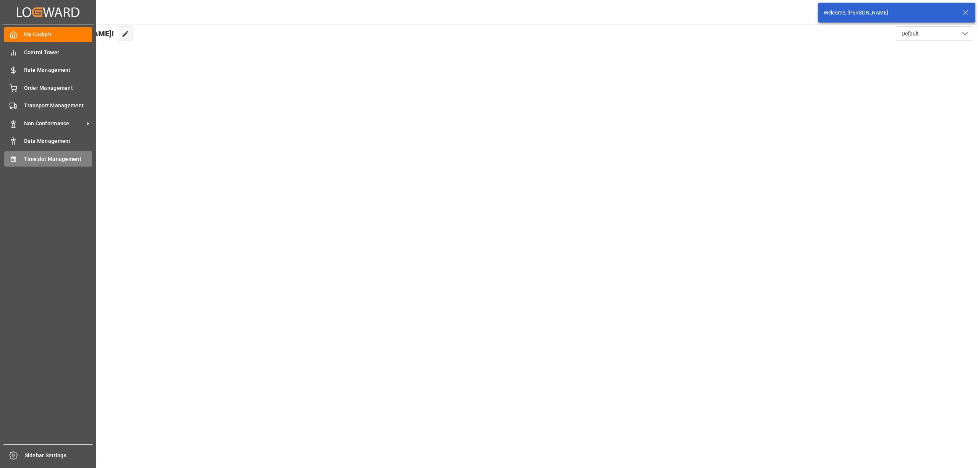  What do you see at coordinates (59, 455) in the screenshot?
I see `span: Sidebar Settings` at bounding box center [59, 455].